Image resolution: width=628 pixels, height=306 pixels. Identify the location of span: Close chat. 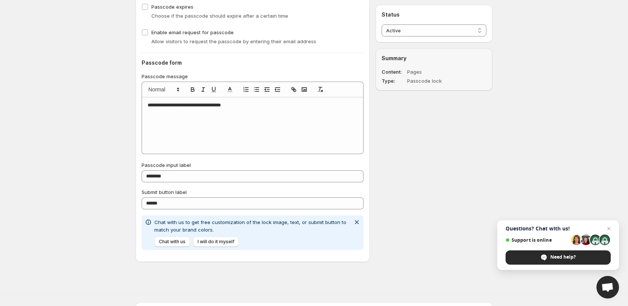
(609, 228).